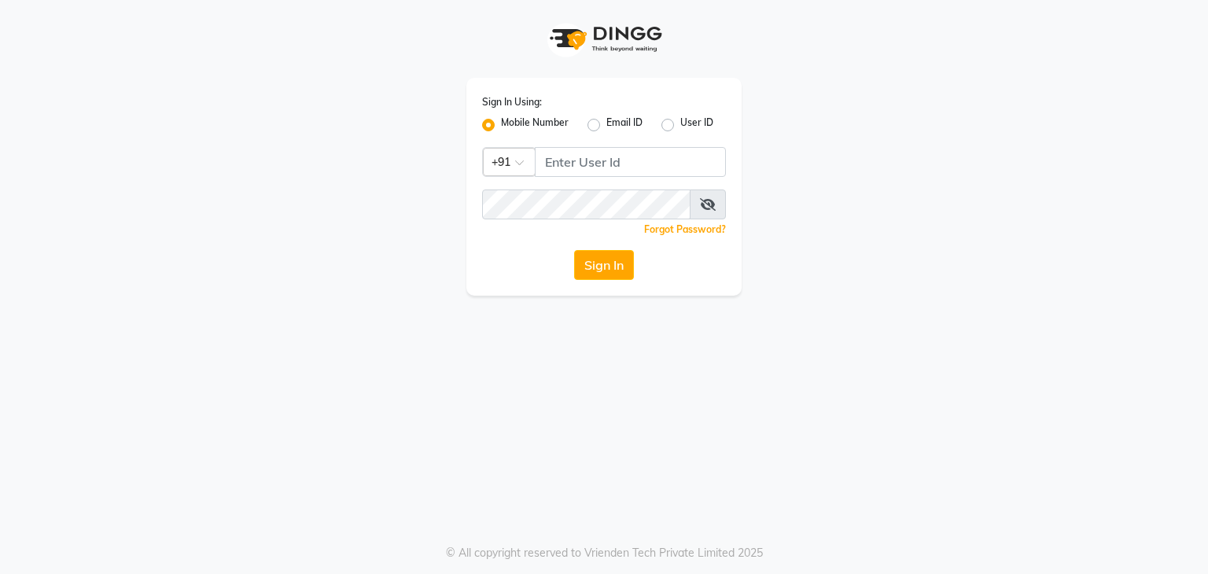 This screenshot has height=574, width=1208. Describe the element at coordinates (535, 125) in the screenshot. I see `label: Mobile Number` at that location.